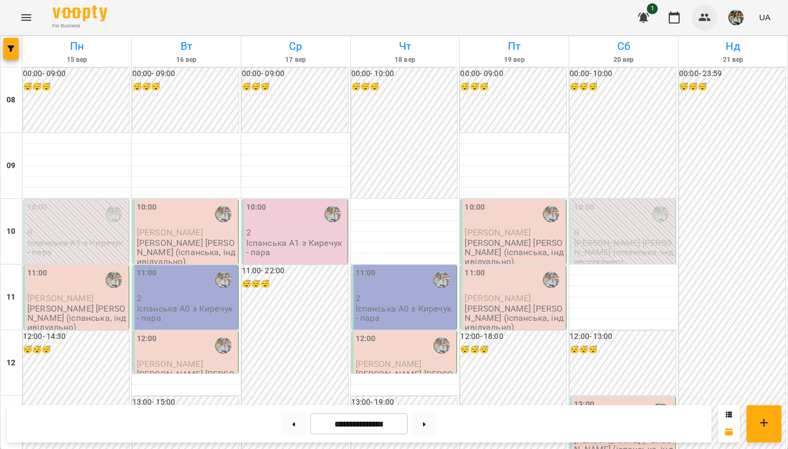  What do you see at coordinates (295, 271) in the screenshot?
I see `h6: 11:00 - 22:00` at bounding box center [295, 271].